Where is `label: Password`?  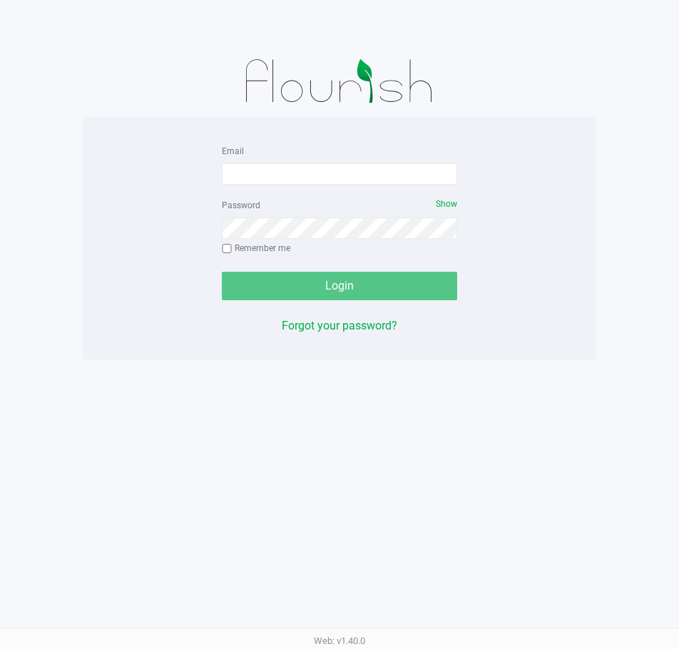 label: Password is located at coordinates (241, 205).